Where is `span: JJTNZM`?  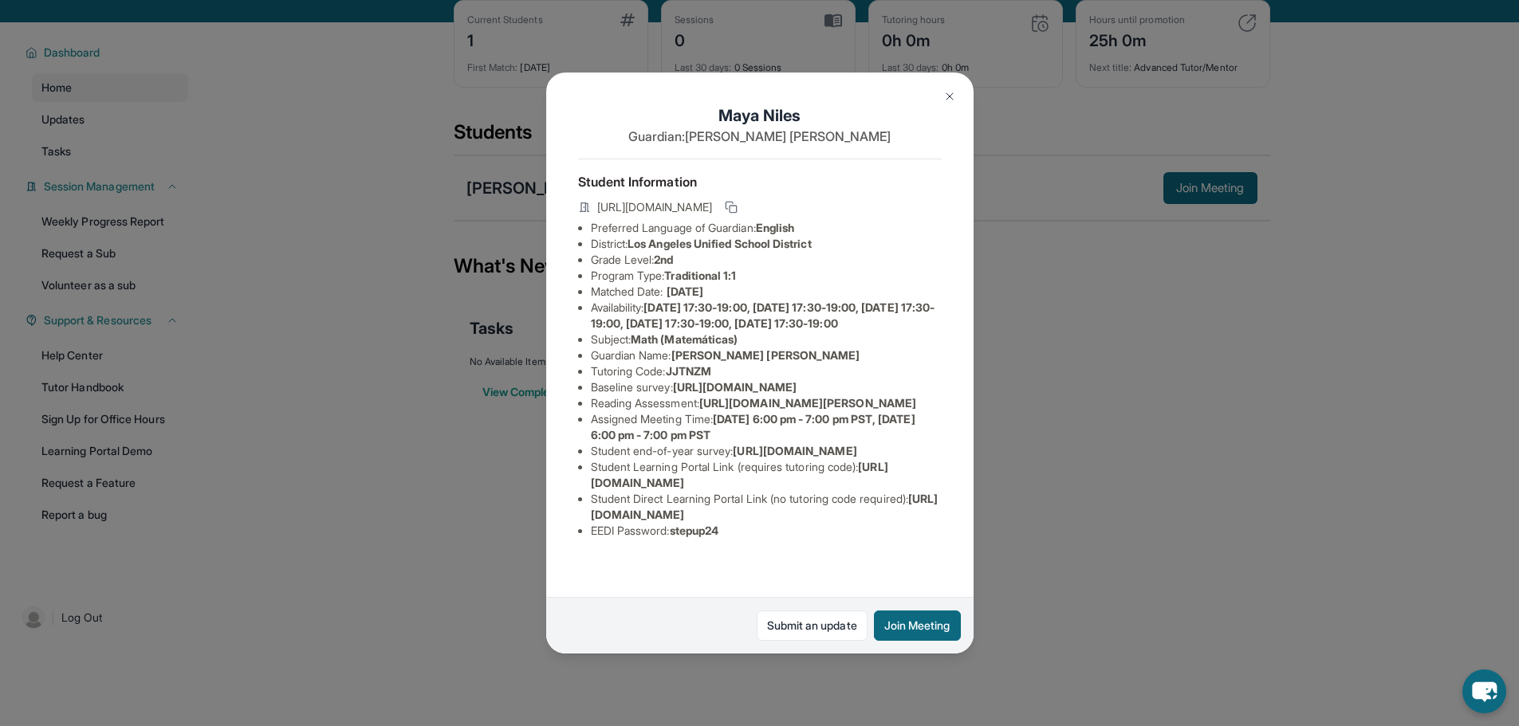
span: JJTNZM is located at coordinates (688, 371).